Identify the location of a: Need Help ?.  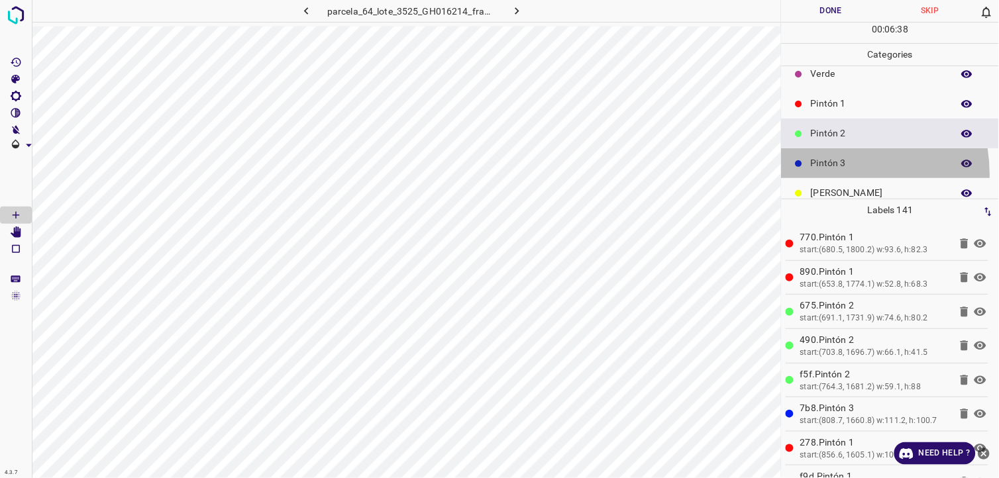
(935, 454).